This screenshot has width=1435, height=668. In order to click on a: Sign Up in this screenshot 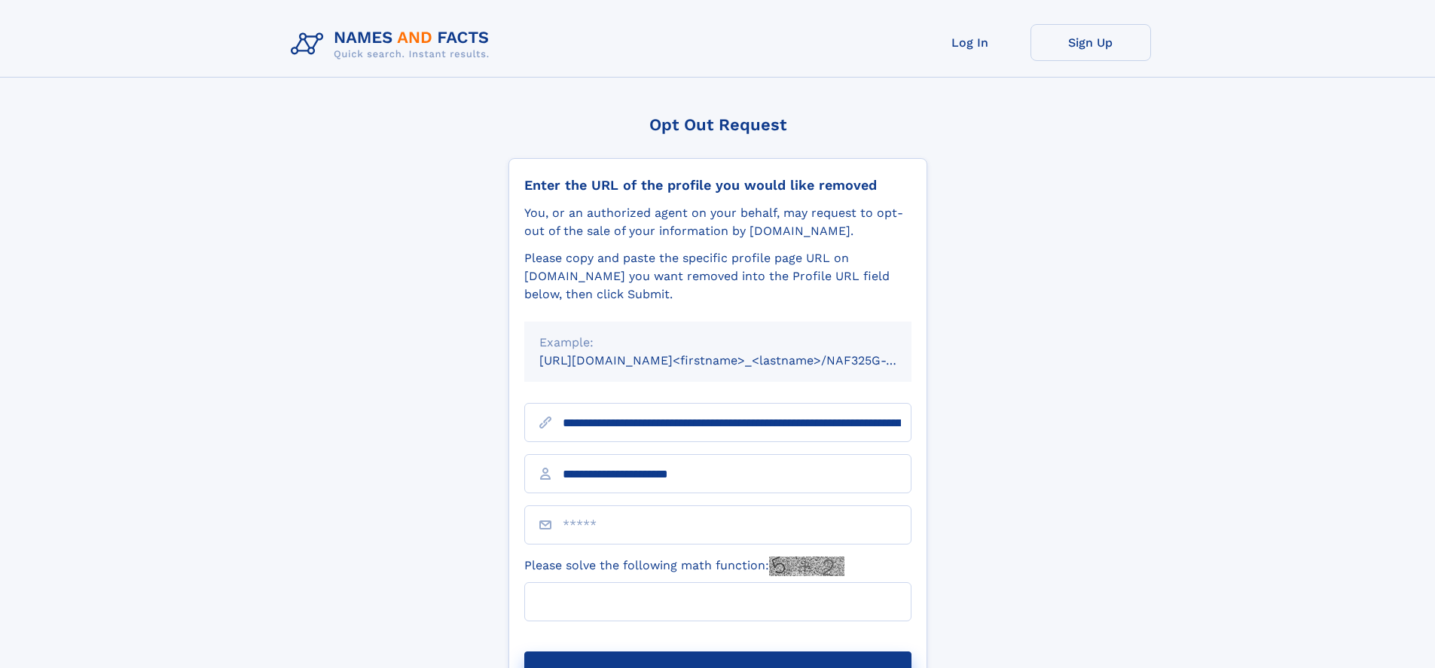, I will do `click(1091, 42)`.